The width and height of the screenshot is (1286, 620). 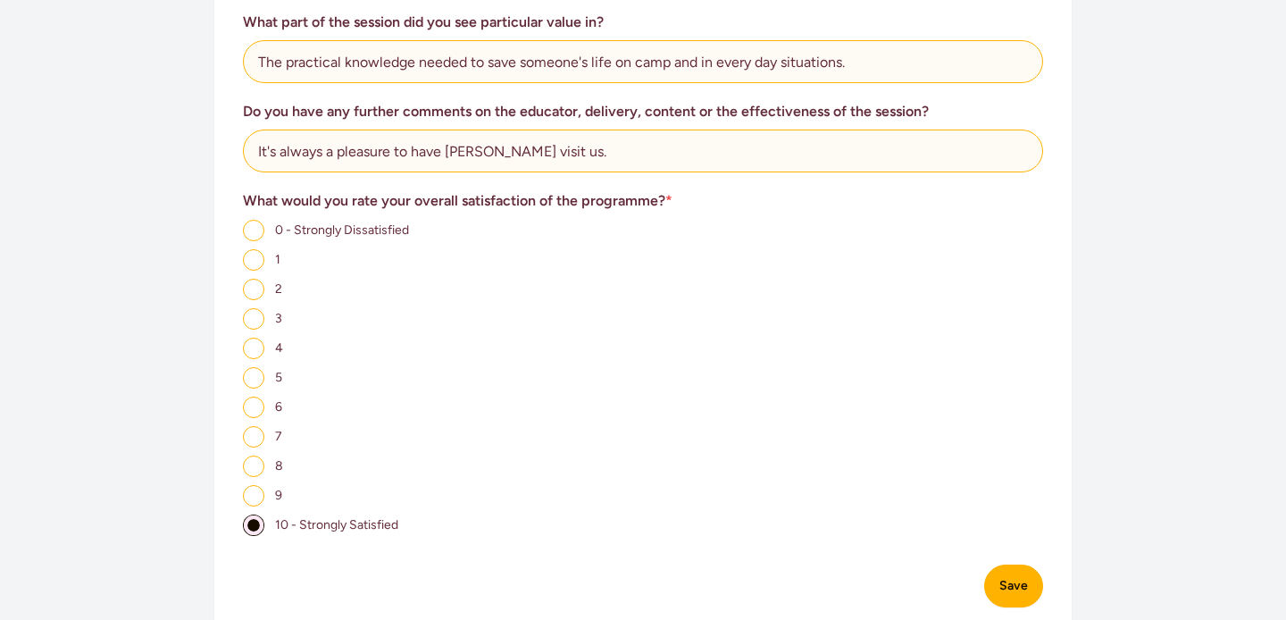 I want to click on input: 0 - Strongly Dissatisfied, so click(x=254, y=230).